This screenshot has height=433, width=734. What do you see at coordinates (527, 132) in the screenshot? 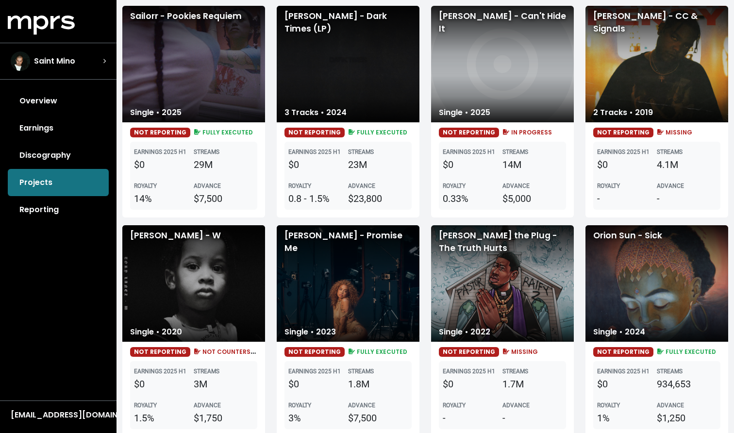
I see `span: IN PROGRESS` at bounding box center [527, 132].